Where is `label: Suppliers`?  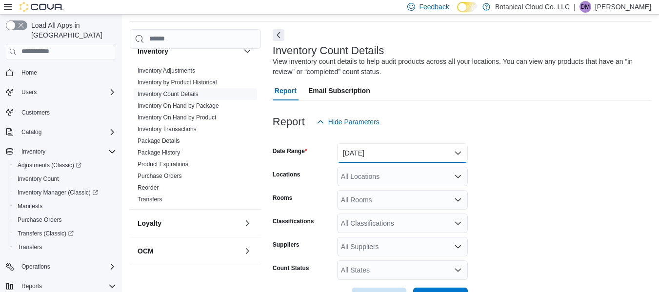
label: Suppliers is located at coordinates (286, 245).